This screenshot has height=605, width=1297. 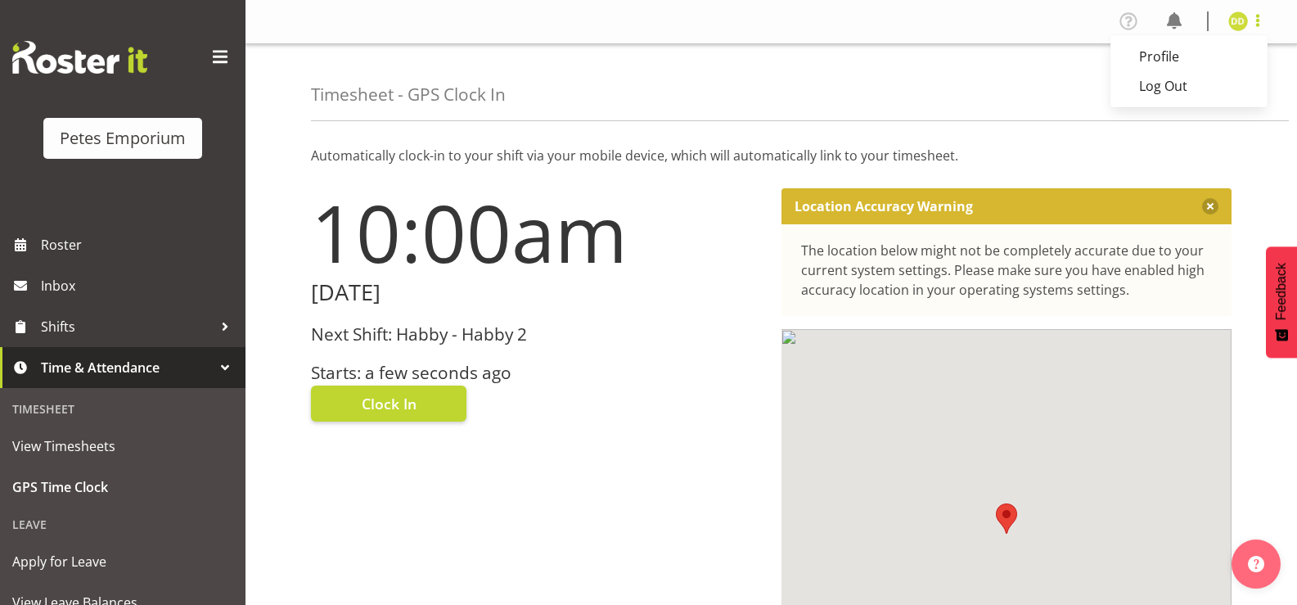 What do you see at coordinates (123, 487) in the screenshot?
I see `span: GPS Time Clock` at bounding box center [123, 487].